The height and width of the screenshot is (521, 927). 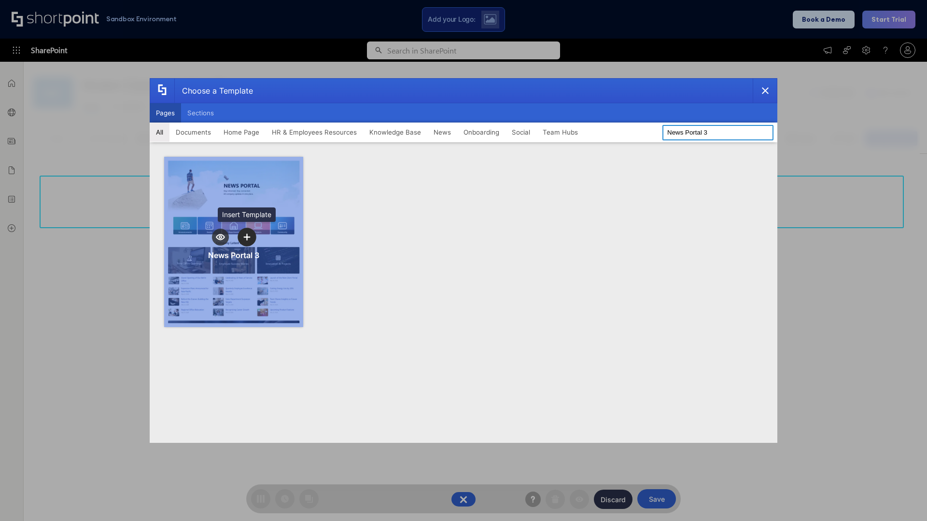 What do you see at coordinates (463, 261) in the screenshot?
I see `div: template selector` at bounding box center [463, 261].